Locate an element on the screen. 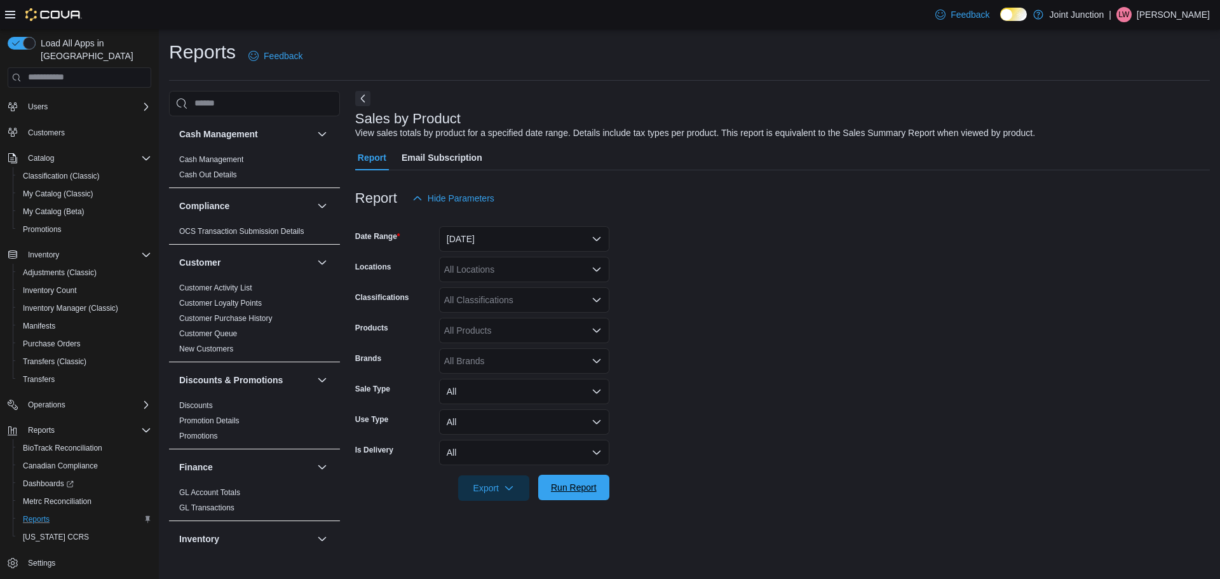 Image resolution: width=1220 pixels, height=579 pixels. span: Export is located at coordinates (494, 488).